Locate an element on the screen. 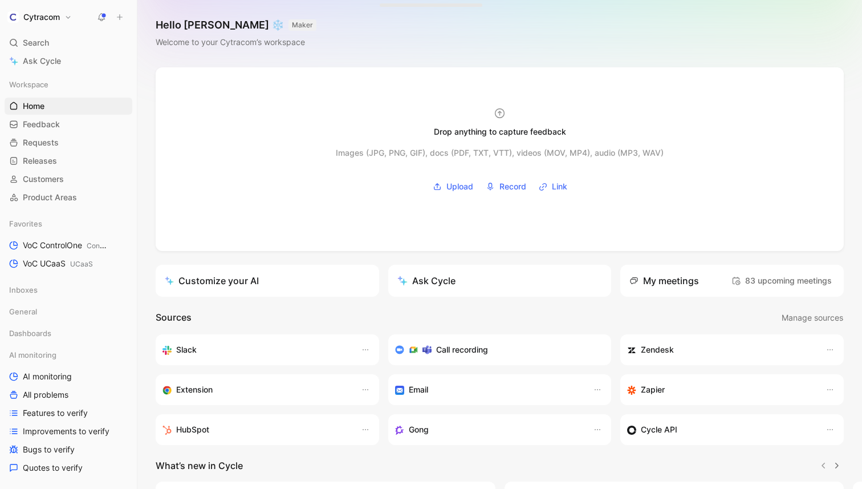 Image resolution: width=862 pixels, height=489 pixels. a: Bugs to verify is located at coordinates (68, 449).